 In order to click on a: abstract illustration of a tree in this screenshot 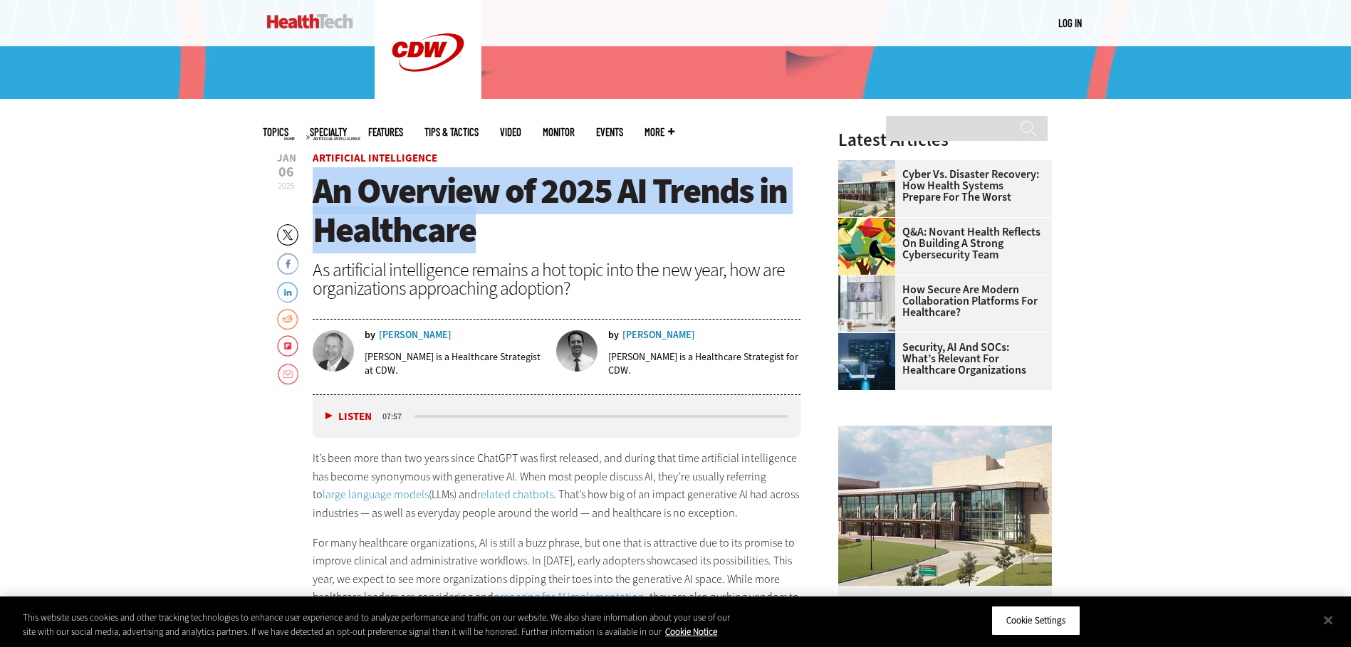, I will do `click(870, 224)`.